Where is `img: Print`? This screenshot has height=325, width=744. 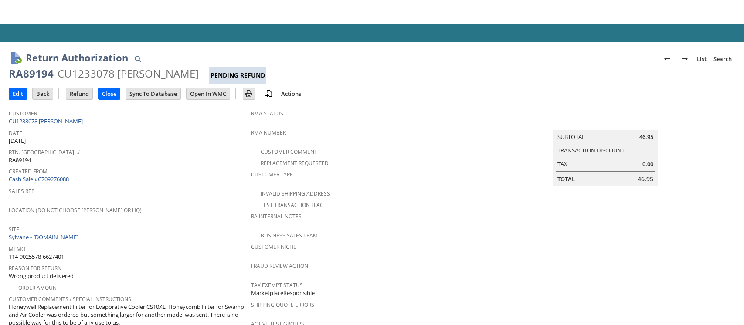
img: Print is located at coordinates (249, 94).